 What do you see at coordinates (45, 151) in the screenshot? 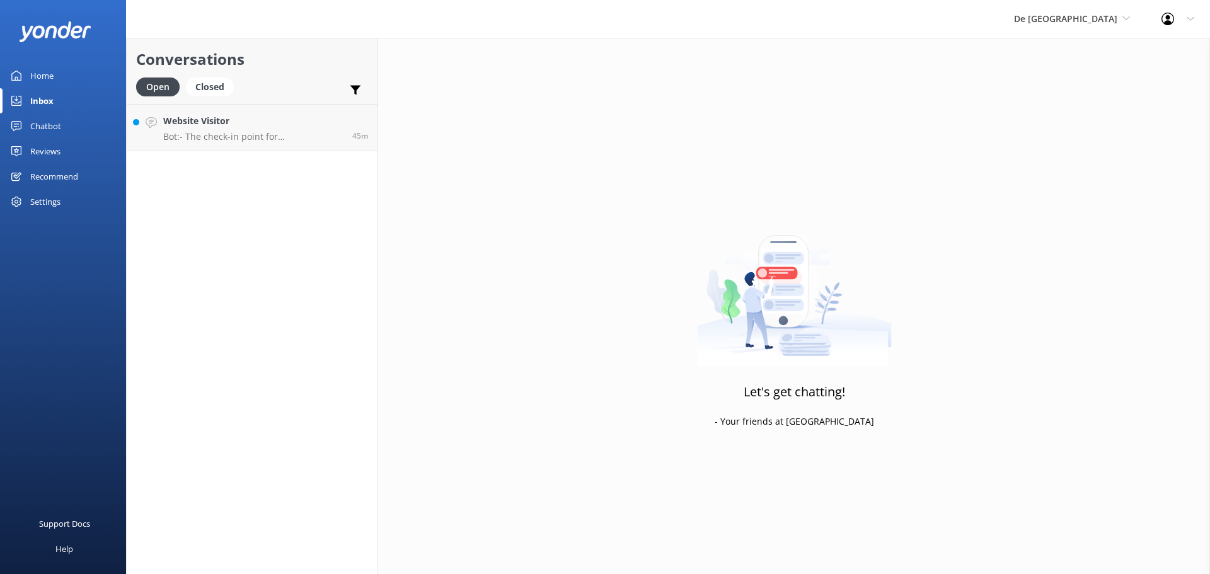
I see `div: Reviews` at bounding box center [45, 151].